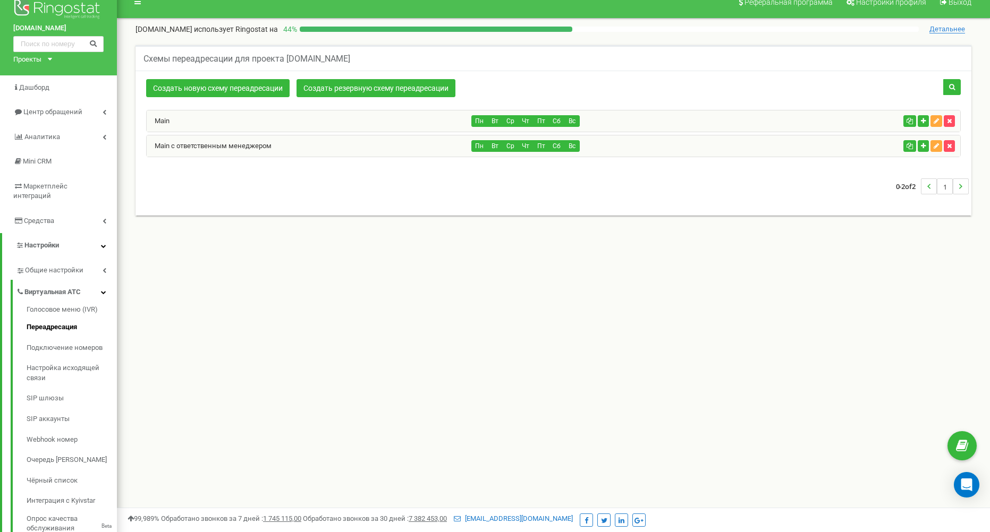 This screenshot has width=990, height=532. What do you see at coordinates (952, 87) in the screenshot?
I see `button: Поиск схемы переадресации` at bounding box center [952, 87].